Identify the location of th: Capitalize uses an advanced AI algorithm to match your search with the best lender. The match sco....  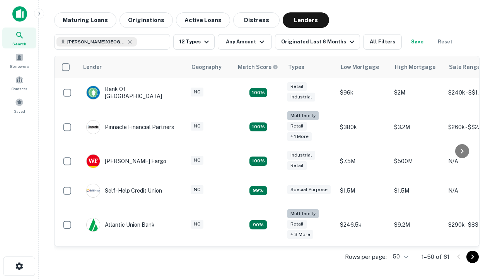
(258, 67).